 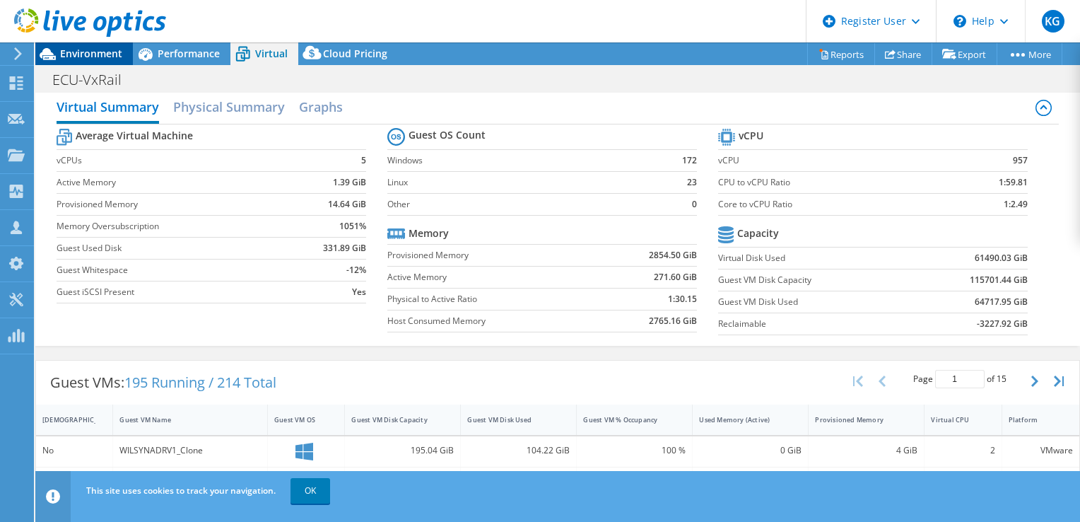 What do you see at coordinates (817, 324) in the screenshot?
I see `label: Reclaimable` at bounding box center [817, 324].